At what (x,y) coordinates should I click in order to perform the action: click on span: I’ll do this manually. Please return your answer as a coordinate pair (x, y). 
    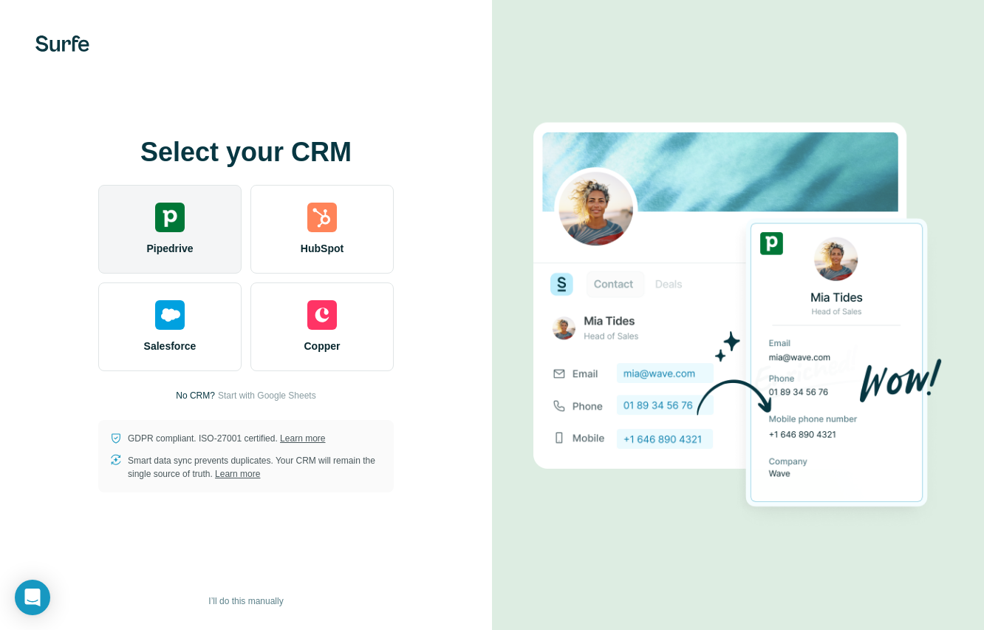
    Looking at the image, I should click on (245, 601).